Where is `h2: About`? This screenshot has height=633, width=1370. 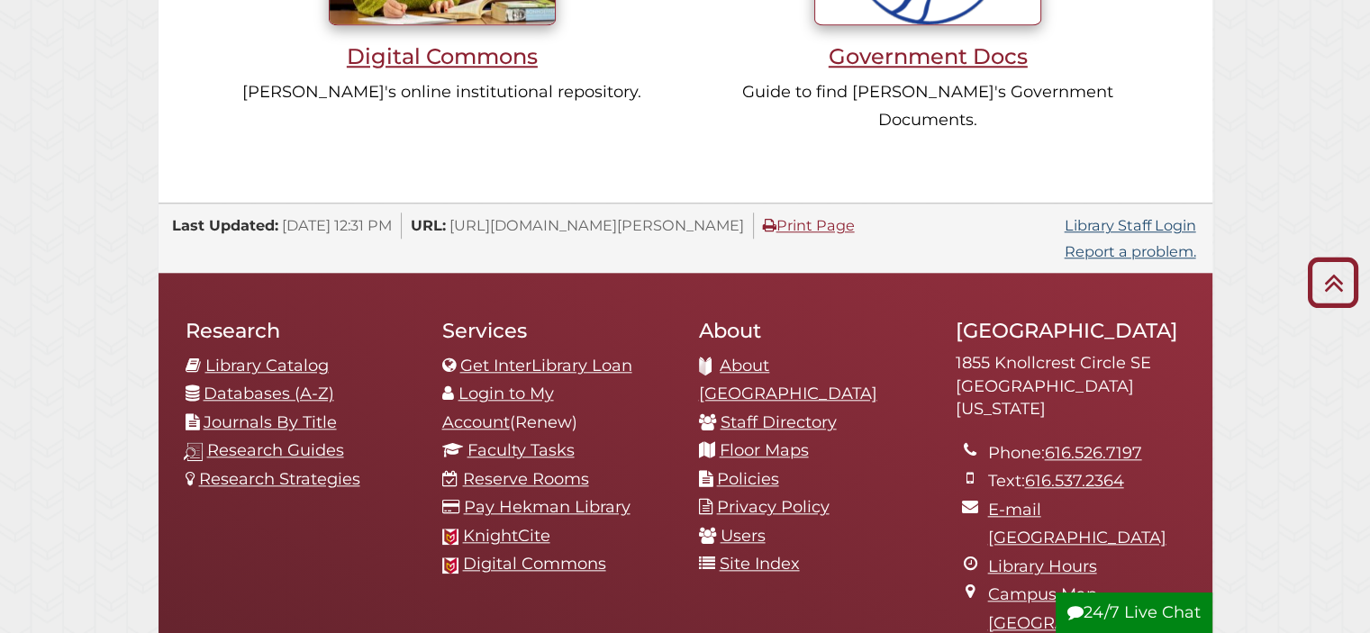 h2: About is located at coordinates (813, 331).